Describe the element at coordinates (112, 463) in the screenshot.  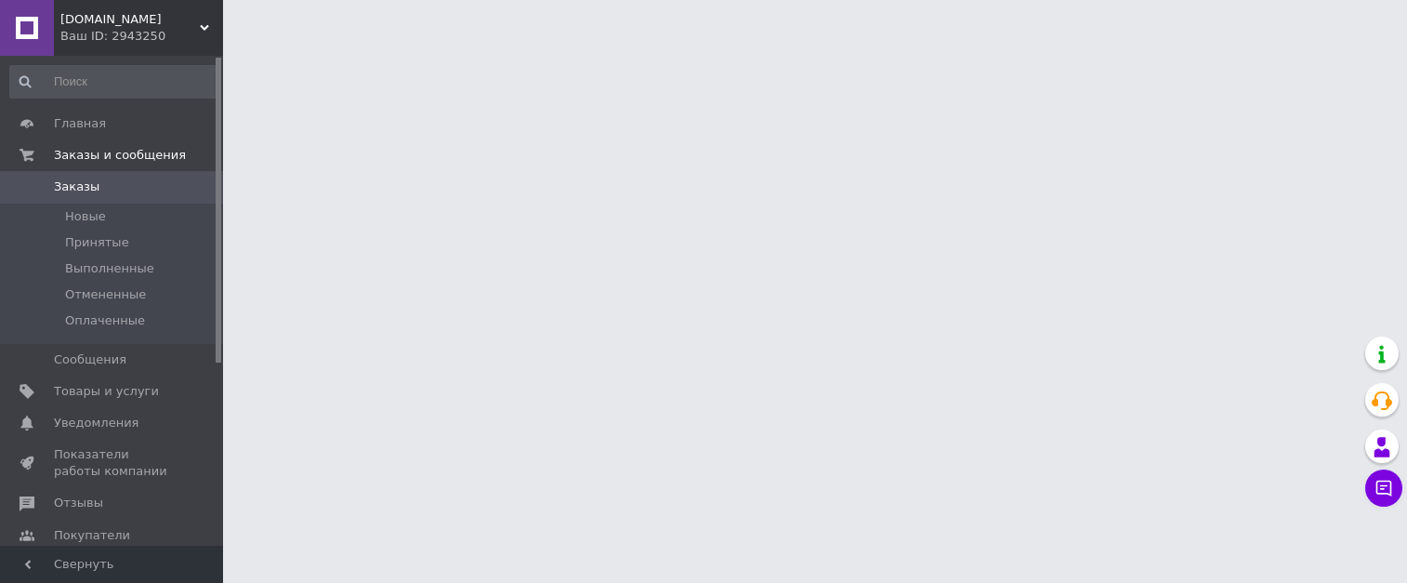
I see `span: Показатели работы компании` at that location.